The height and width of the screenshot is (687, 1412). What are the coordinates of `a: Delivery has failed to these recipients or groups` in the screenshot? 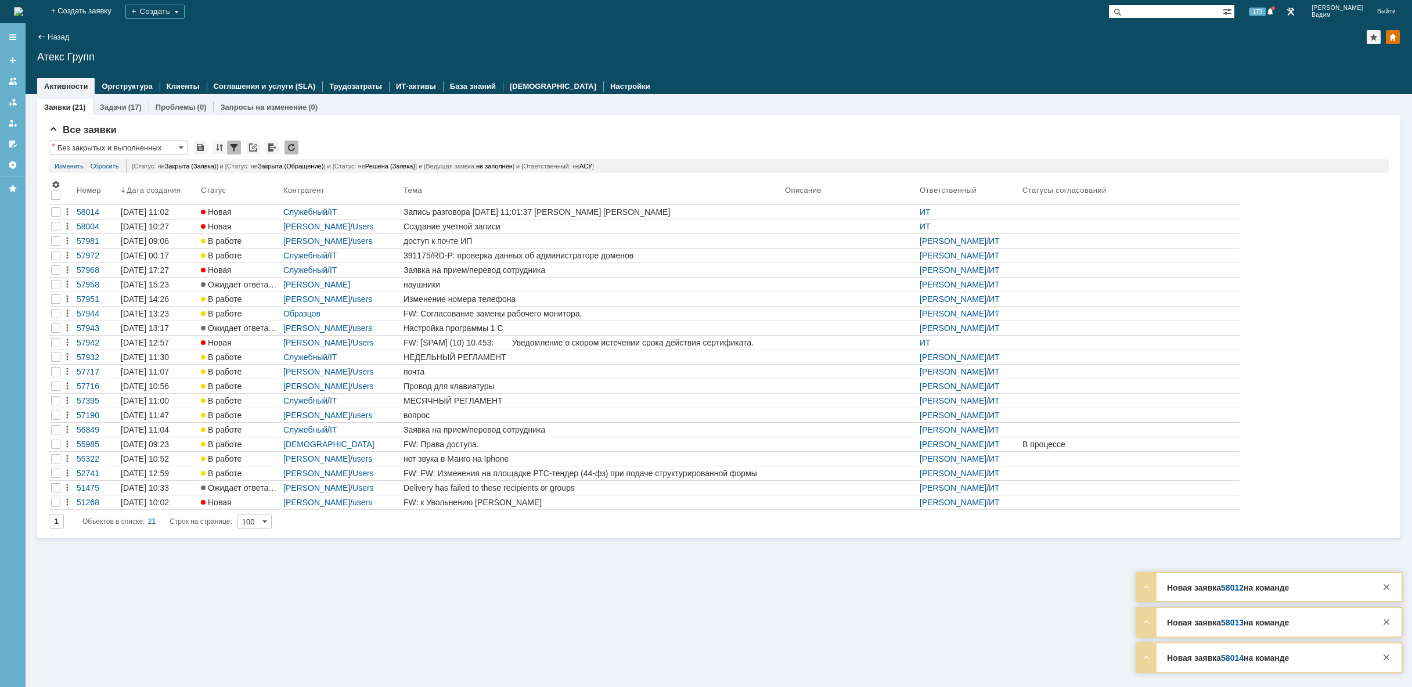 It's located at (592, 488).